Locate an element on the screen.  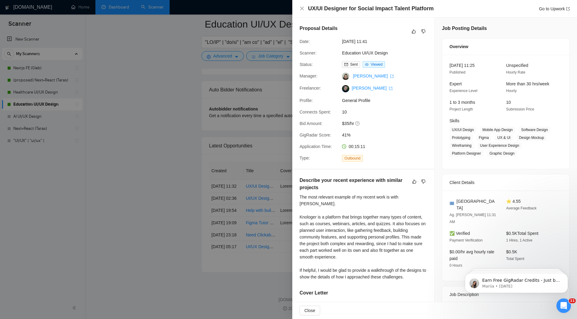
span: Date: is located at coordinates (305, 42).